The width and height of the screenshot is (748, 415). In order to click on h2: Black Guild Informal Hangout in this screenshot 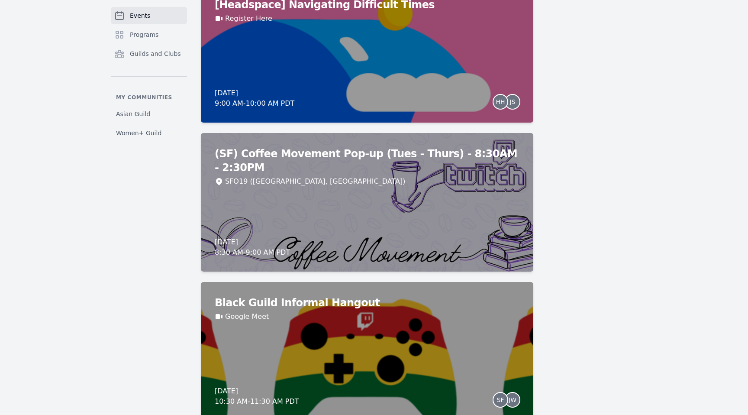, I will do `click(367, 303)`.